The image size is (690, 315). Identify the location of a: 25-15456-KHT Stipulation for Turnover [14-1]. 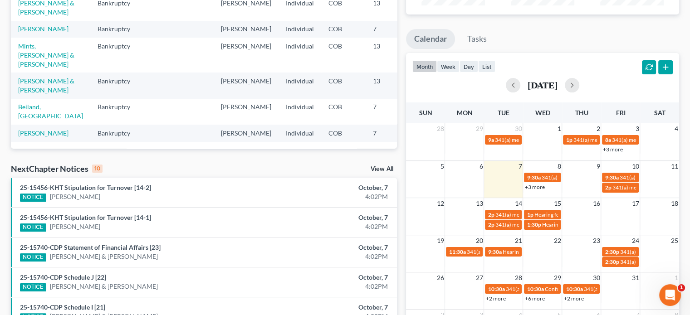
(85, 217).